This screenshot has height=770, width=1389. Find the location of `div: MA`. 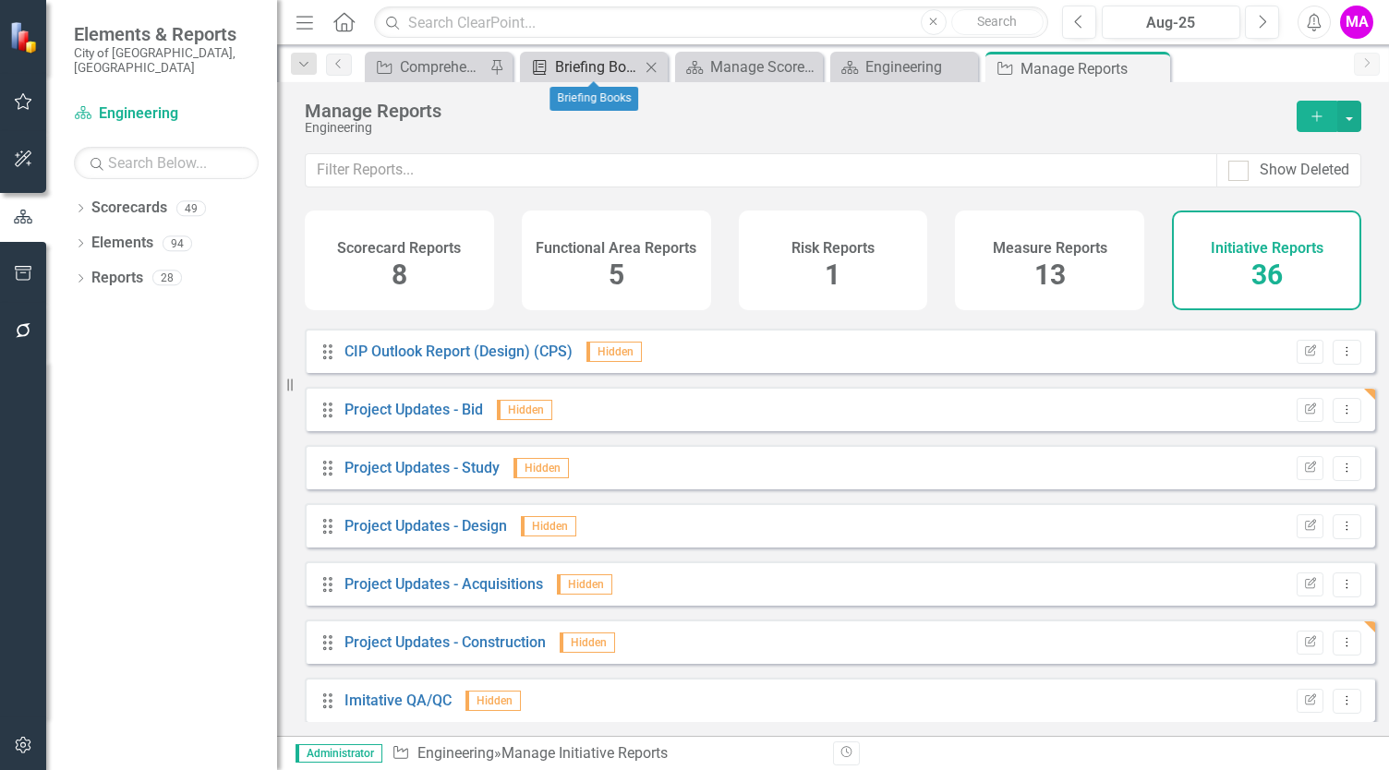

div: MA is located at coordinates (1357, 22).